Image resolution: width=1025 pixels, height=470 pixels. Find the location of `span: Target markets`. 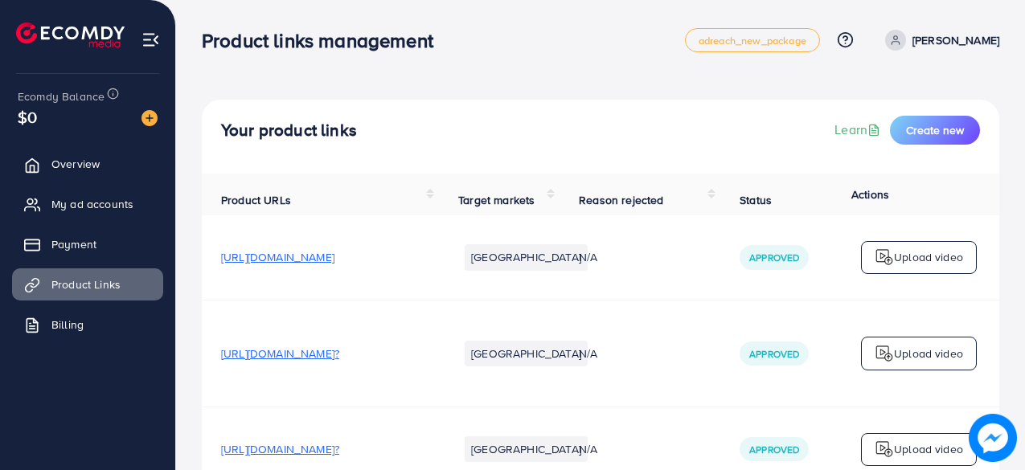

span: Target markets is located at coordinates (496, 200).